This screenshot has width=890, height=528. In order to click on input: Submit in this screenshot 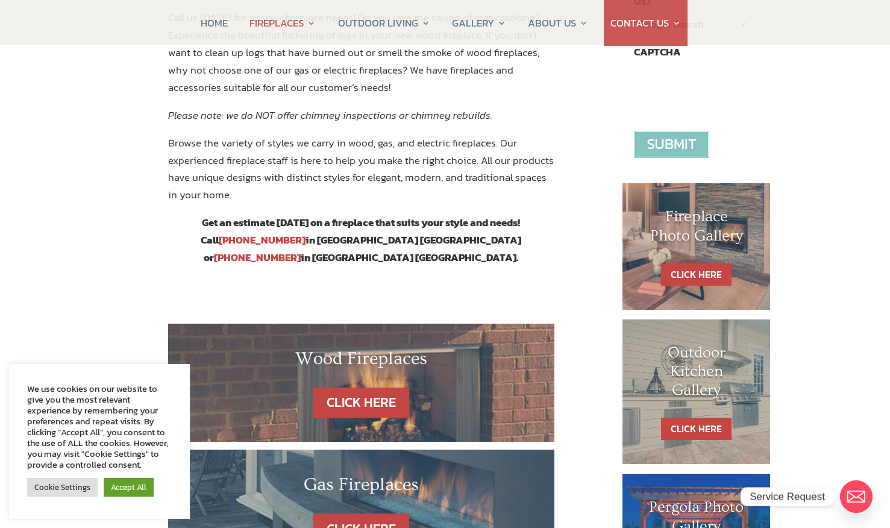, I will do `click(671, 144)`.